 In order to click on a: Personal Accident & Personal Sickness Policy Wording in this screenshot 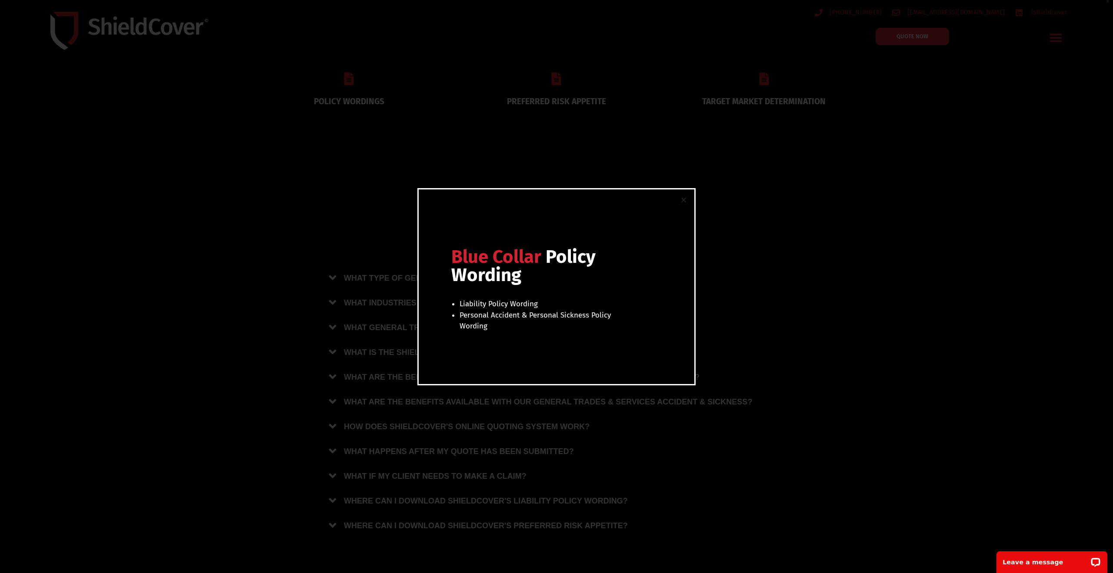, I will do `click(535, 321)`.